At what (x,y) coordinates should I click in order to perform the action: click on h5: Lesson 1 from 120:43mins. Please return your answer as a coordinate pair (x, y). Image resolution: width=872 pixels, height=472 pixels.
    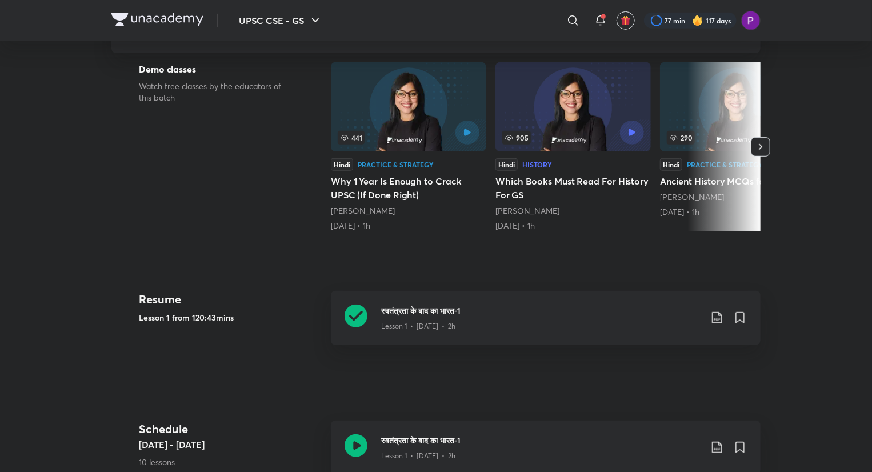
    Looking at the image, I should click on (230, 317).